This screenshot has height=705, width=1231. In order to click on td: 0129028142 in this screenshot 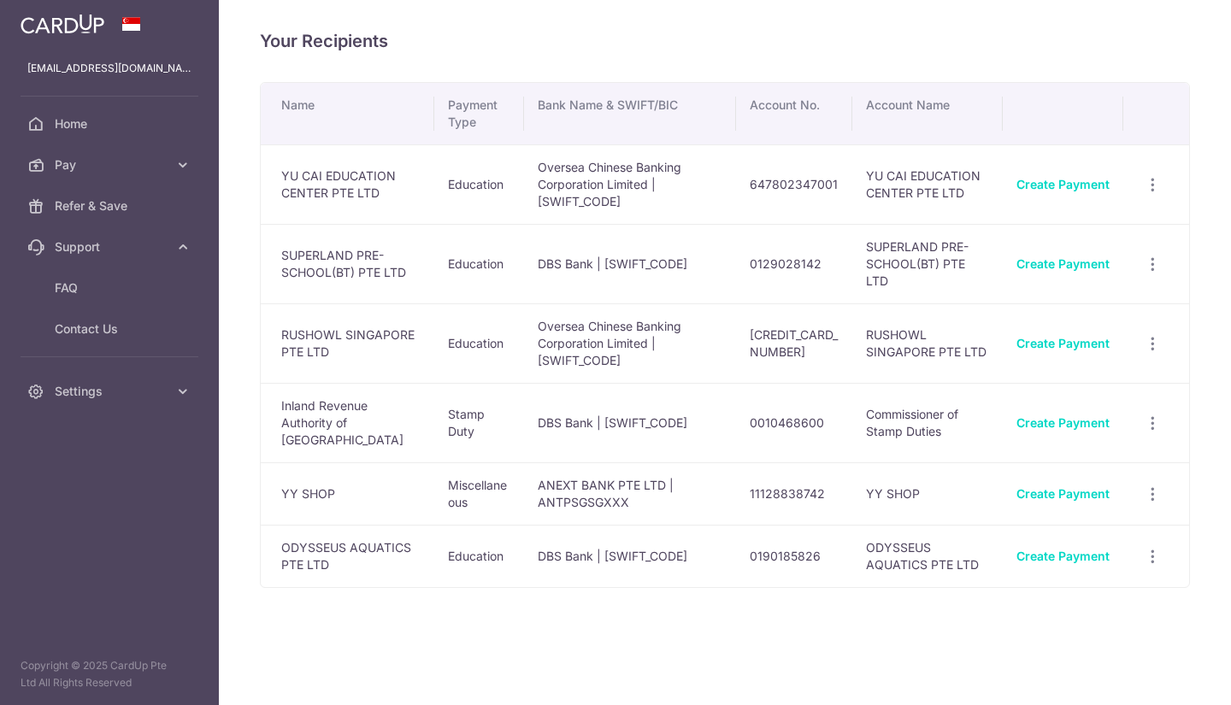, I will do `click(794, 263)`.